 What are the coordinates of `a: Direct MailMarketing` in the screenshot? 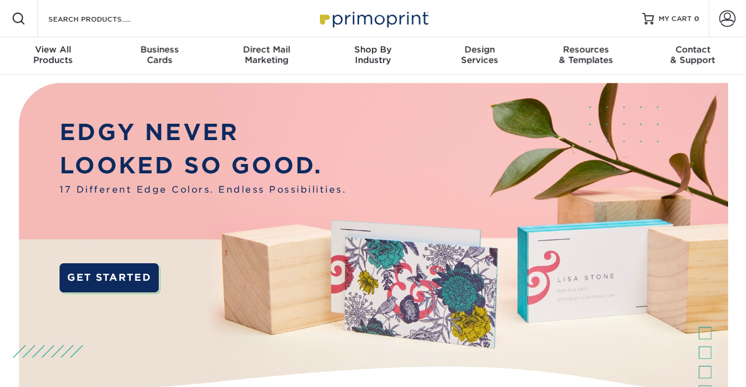 It's located at (266, 56).